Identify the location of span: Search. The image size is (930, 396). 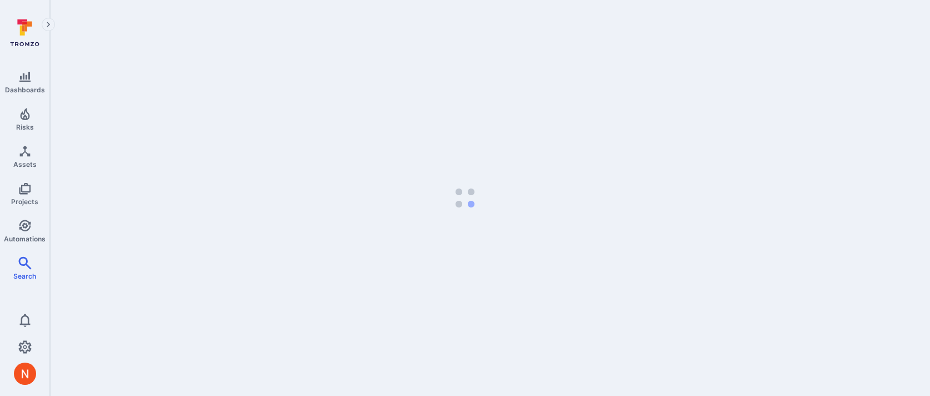
(24, 276).